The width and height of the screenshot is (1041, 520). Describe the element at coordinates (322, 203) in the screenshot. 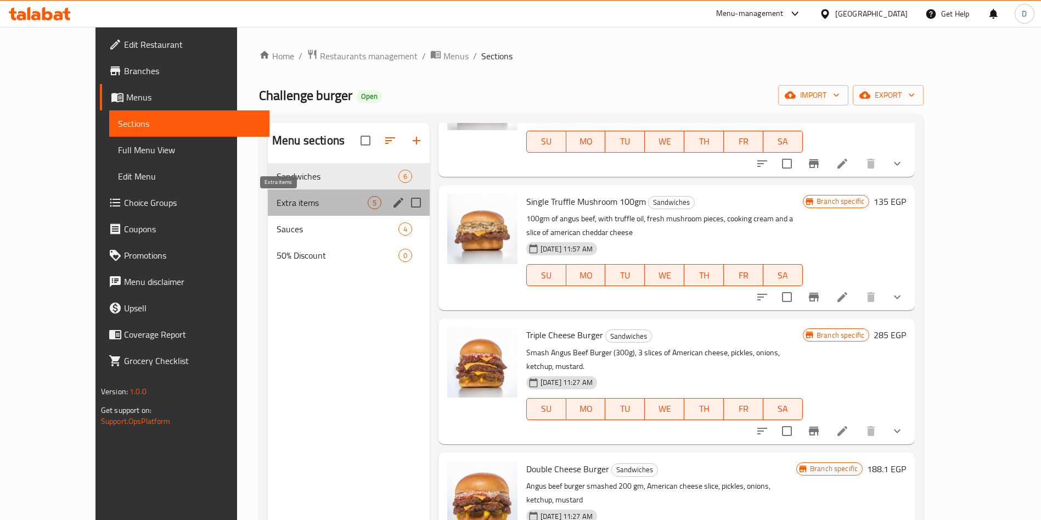

I see `span: Extra items` at that location.